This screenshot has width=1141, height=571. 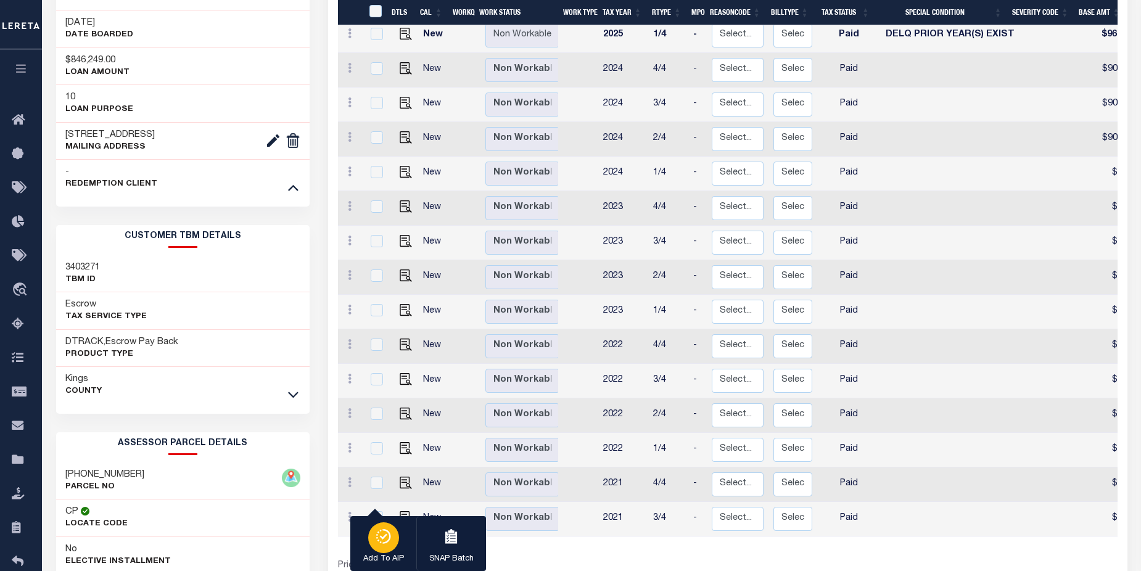 What do you see at coordinates (118, 562) in the screenshot?
I see `p: Elective Installment` at bounding box center [118, 562].